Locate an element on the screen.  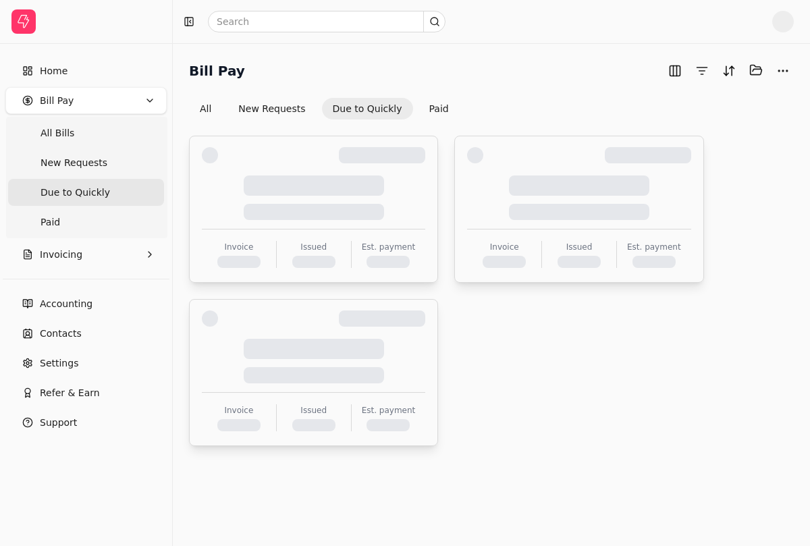
button: New Requests is located at coordinates (271, 109).